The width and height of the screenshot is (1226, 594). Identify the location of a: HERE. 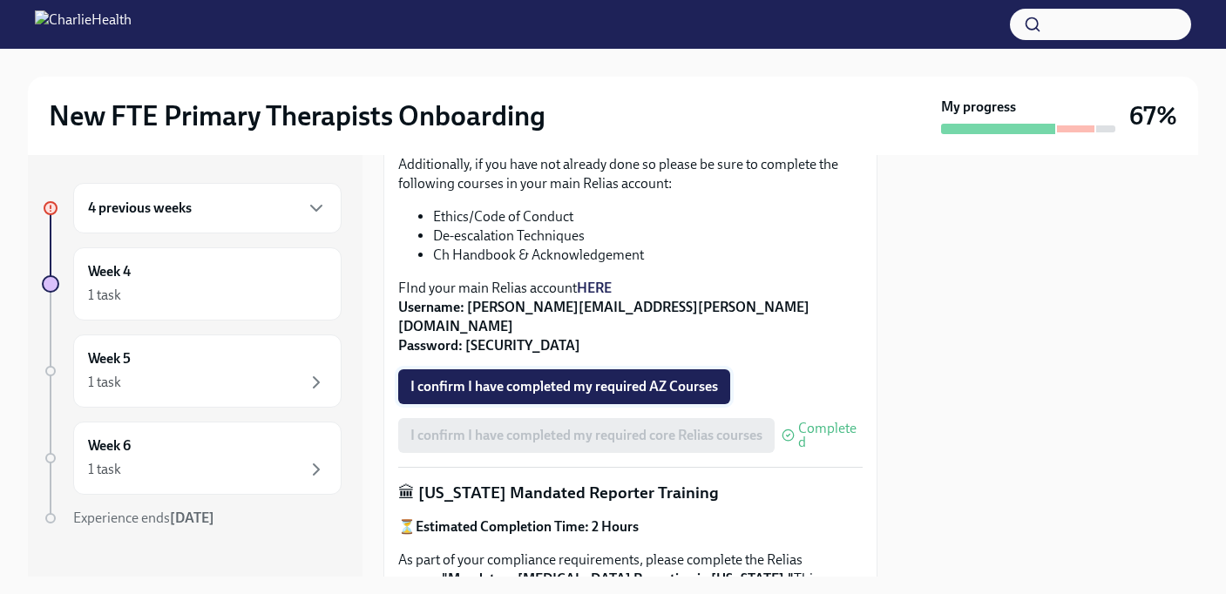
(594, 288).